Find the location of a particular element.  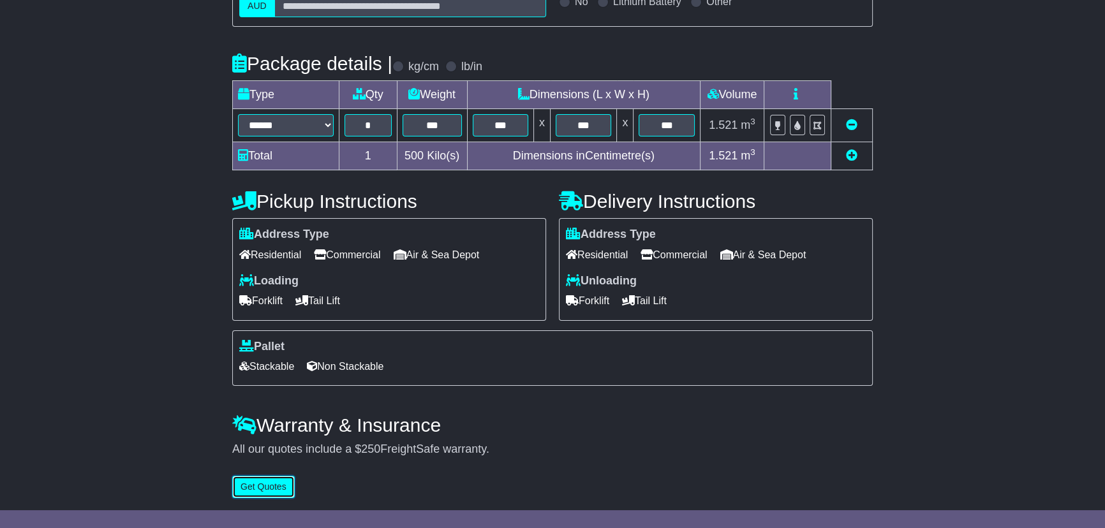

div: All our quotes include a $ FreightSafe warranty. is located at coordinates (552, 450).